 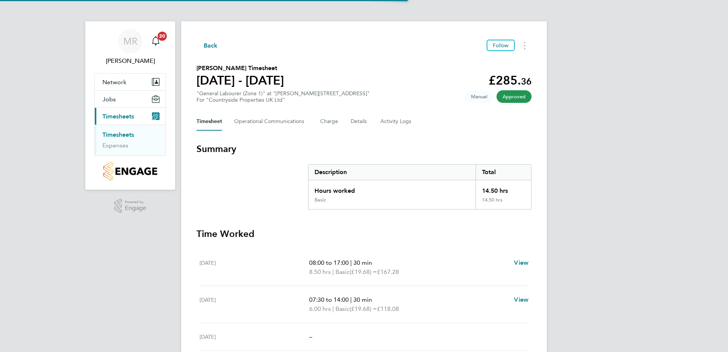 What do you see at coordinates (329, 262) in the screenshot?
I see `span: 08:00 to 17:00` at bounding box center [329, 262].